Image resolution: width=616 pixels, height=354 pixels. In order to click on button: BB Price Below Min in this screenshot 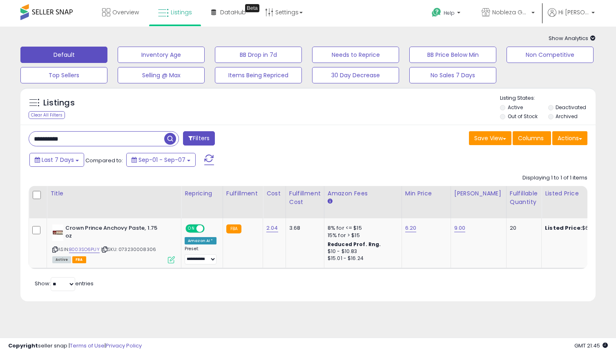, I will do `click(452, 55)`.